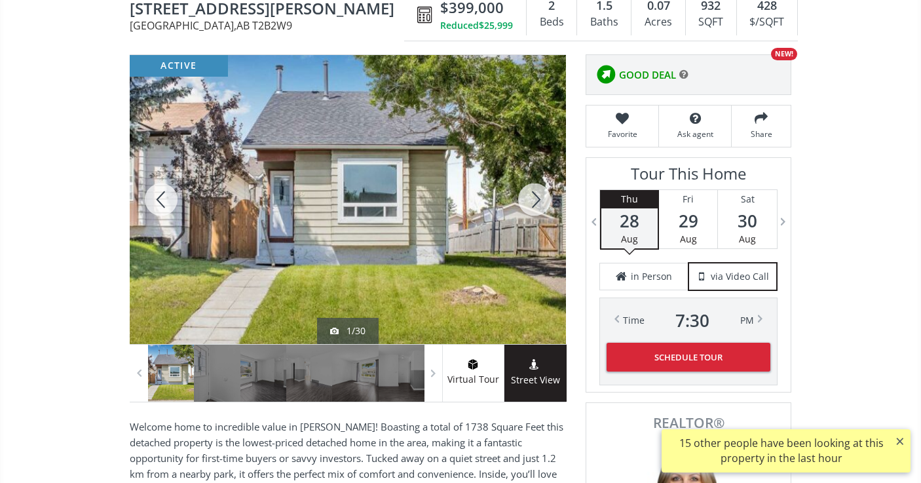 Image resolution: width=921 pixels, height=483 pixels. What do you see at coordinates (496, 26) in the screenshot?
I see `span: $25,999` at bounding box center [496, 26].